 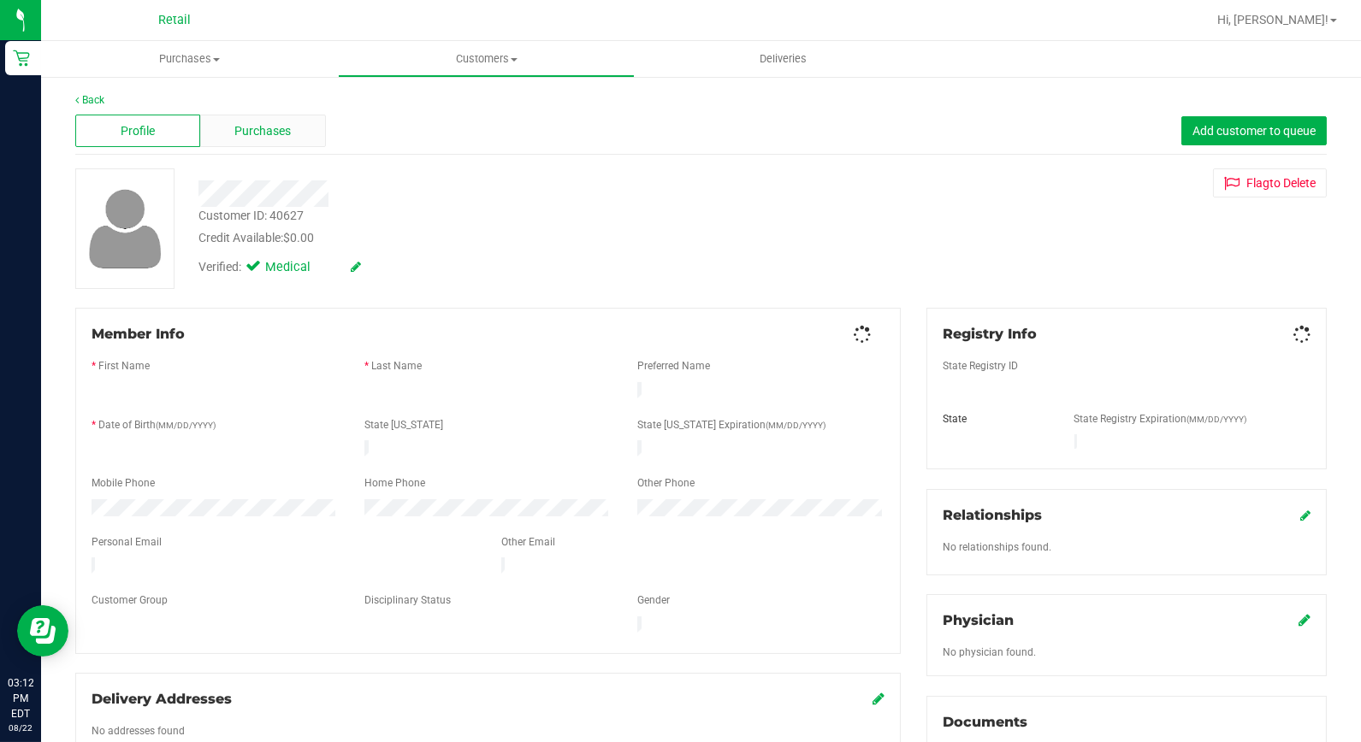 What do you see at coordinates (123, 483) in the screenshot?
I see `label: Mobile Phone` at bounding box center [123, 483].